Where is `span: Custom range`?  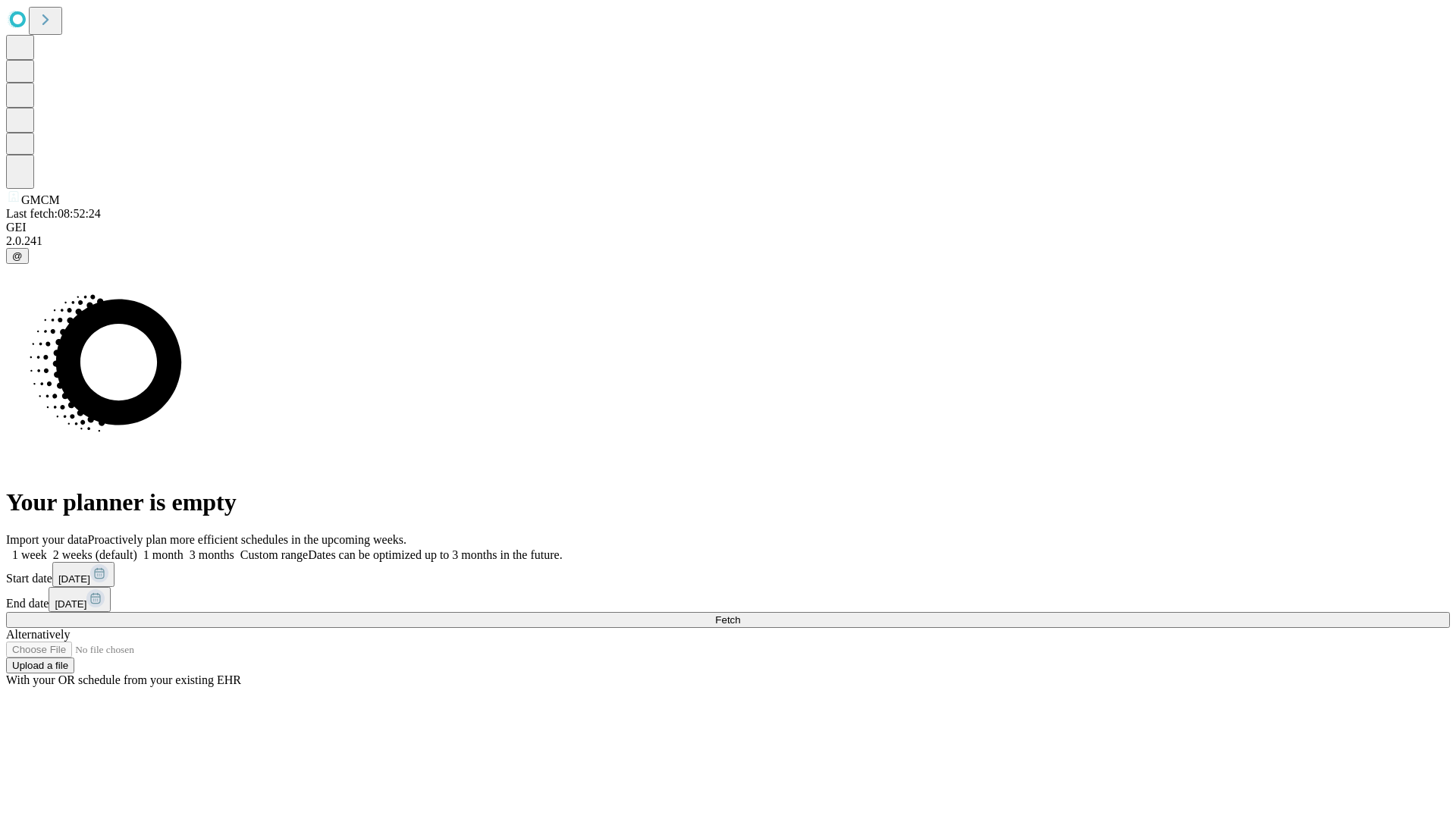 span: Custom range is located at coordinates (274, 555).